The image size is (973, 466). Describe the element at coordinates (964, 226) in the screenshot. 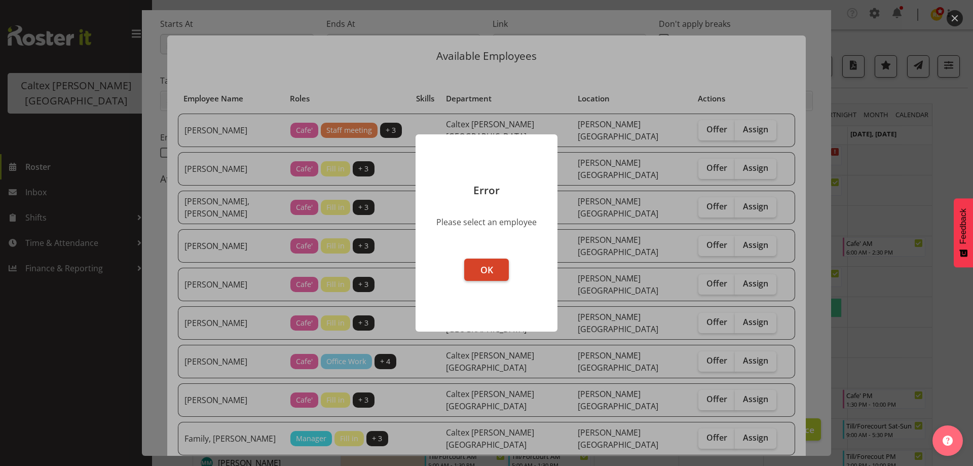

I see `span: Feedback` at that location.